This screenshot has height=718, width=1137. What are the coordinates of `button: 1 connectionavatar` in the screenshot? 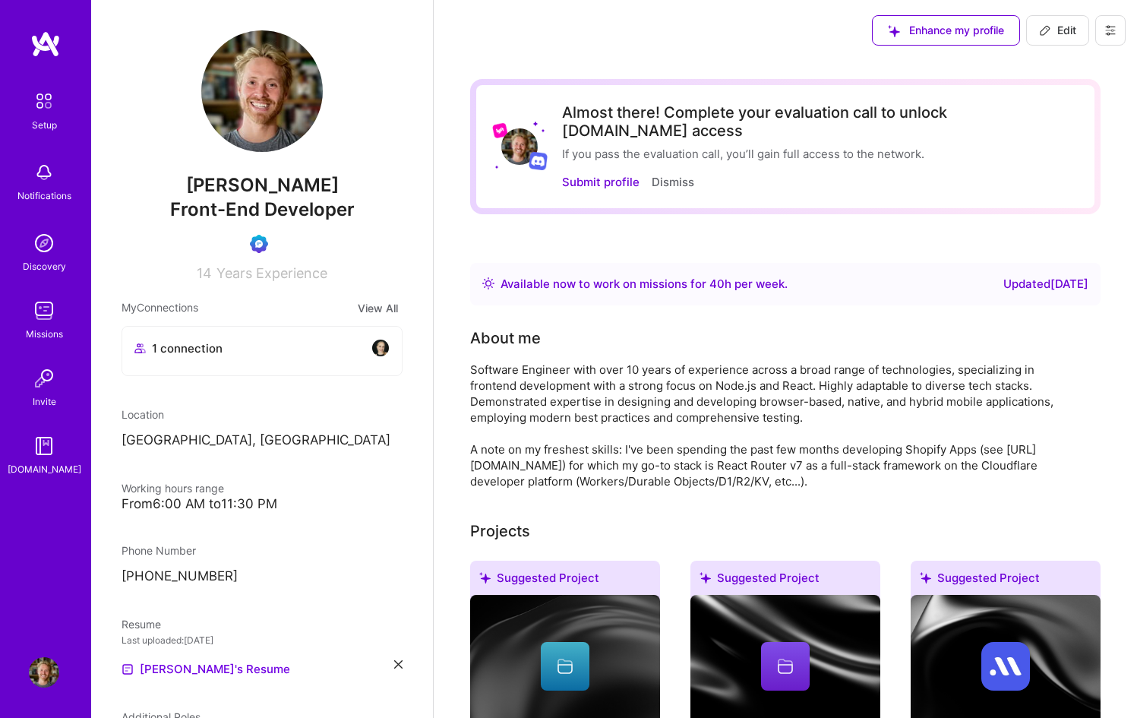 It's located at (262, 351).